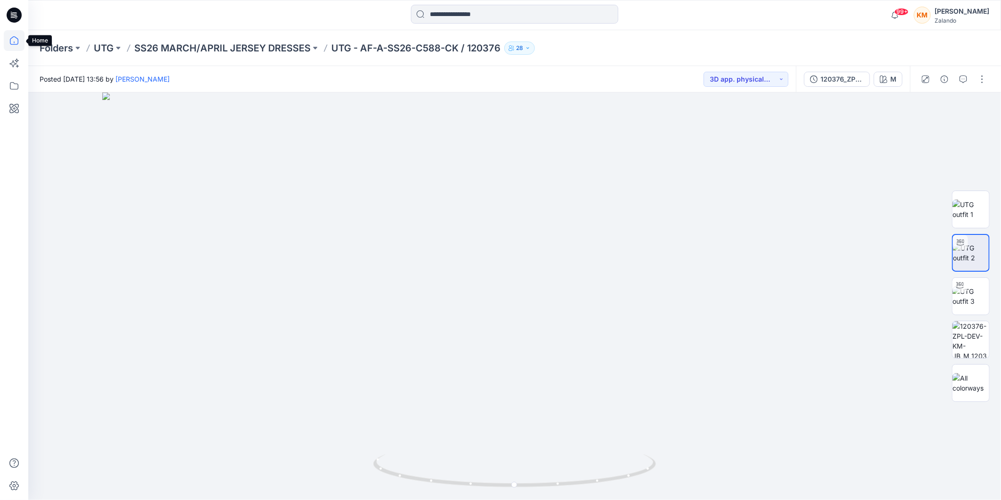  I want to click on img: UTG outfit 3, so click(971, 296).